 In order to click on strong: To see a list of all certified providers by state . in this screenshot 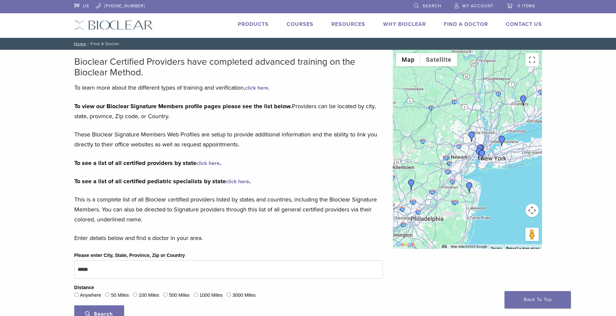, I will do `click(148, 163)`.